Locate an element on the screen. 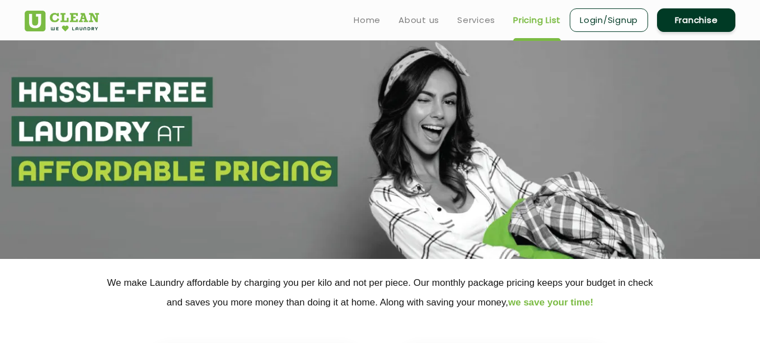 The width and height of the screenshot is (760, 343). a: Franchise is located at coordinates (697, 20).